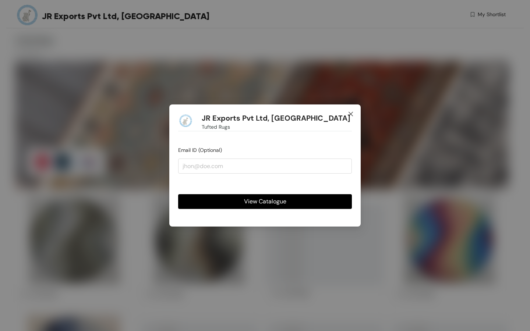  I want to click on input: jhon@doe.com, so click(265, 166).